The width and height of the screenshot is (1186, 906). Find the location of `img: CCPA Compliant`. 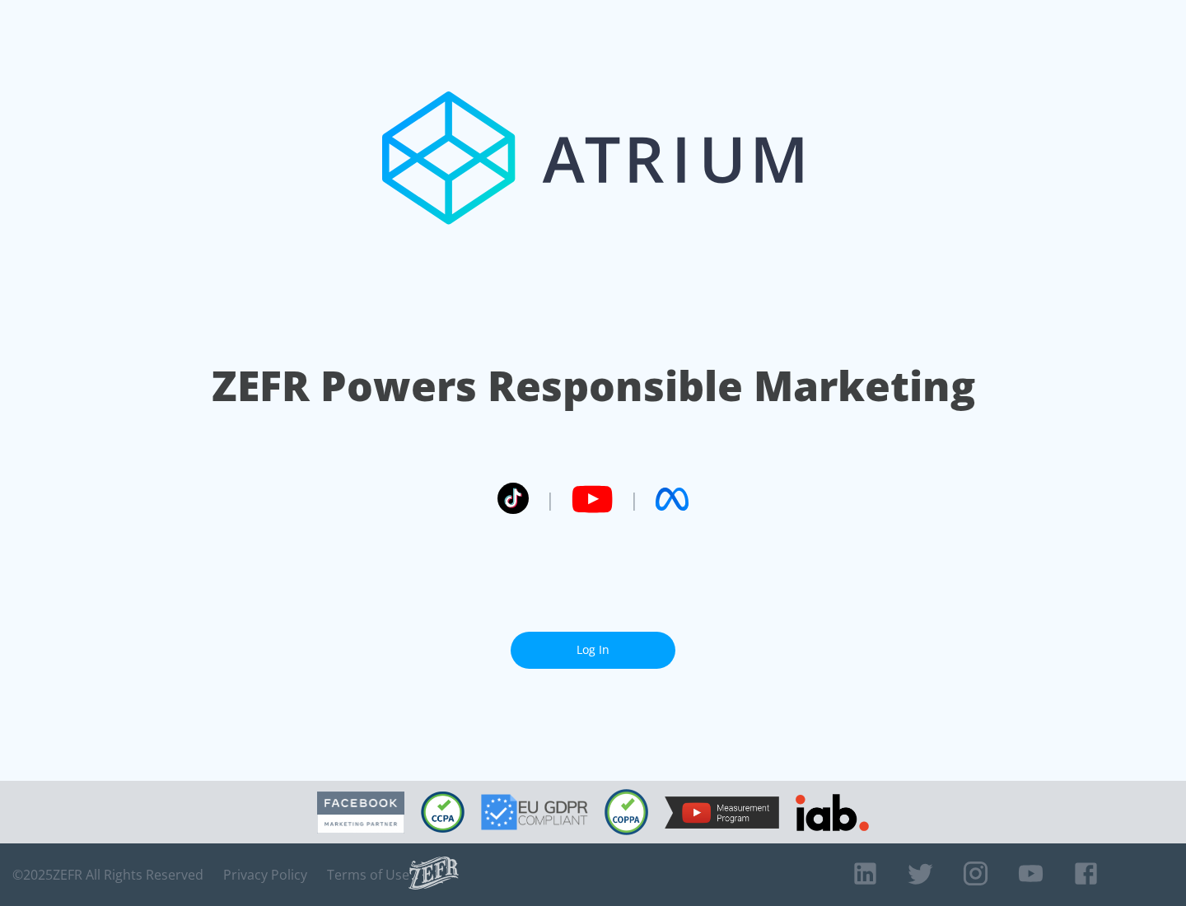

img: CCPA Compliant is located at coordinates (442, 812).